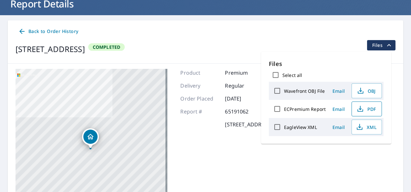 The image size is (411, 192). What do you see at coordinates (305, 109) in the screenshot?
I see `label: ECPremium Report` at bounding box center [305, 109].